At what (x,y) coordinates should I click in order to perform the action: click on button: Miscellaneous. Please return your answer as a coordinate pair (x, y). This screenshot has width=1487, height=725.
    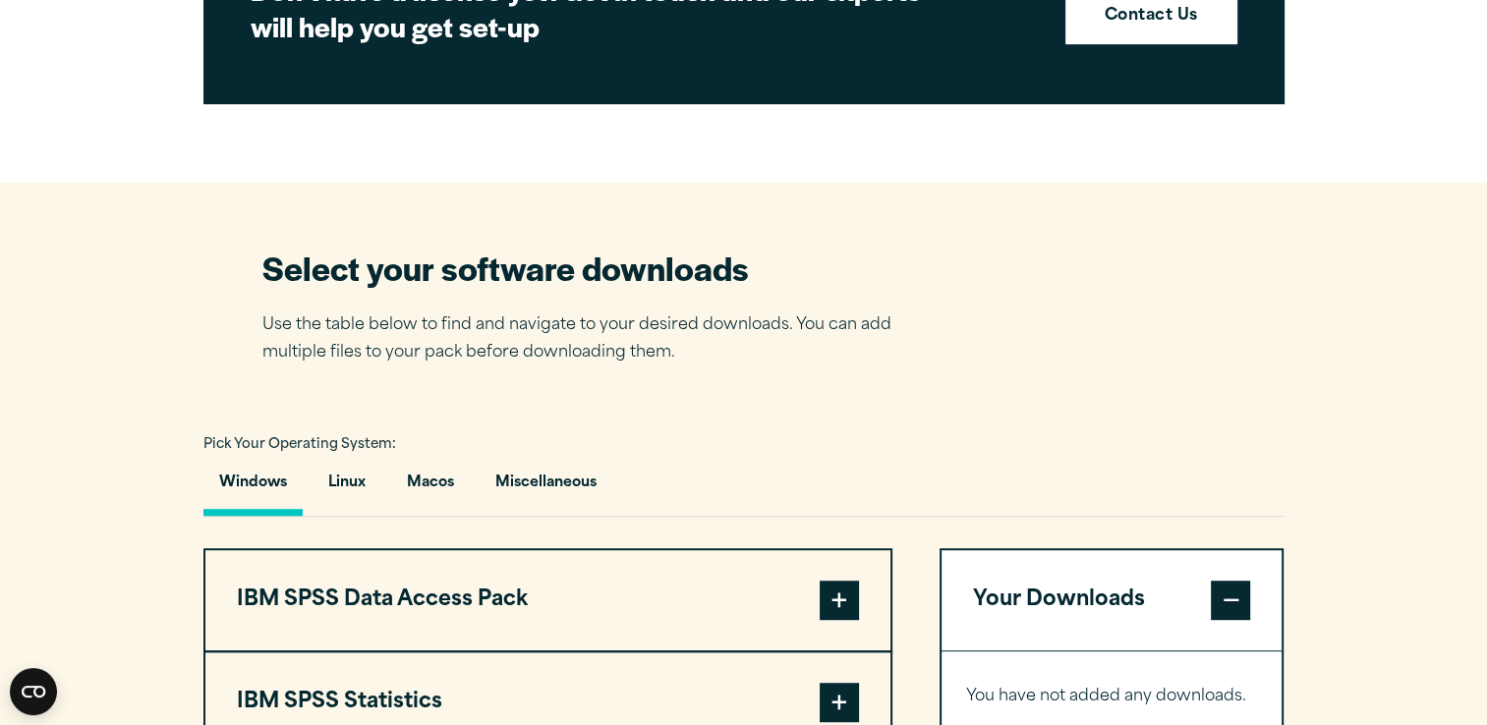
    Looking at the image, I should click on (545, 487).